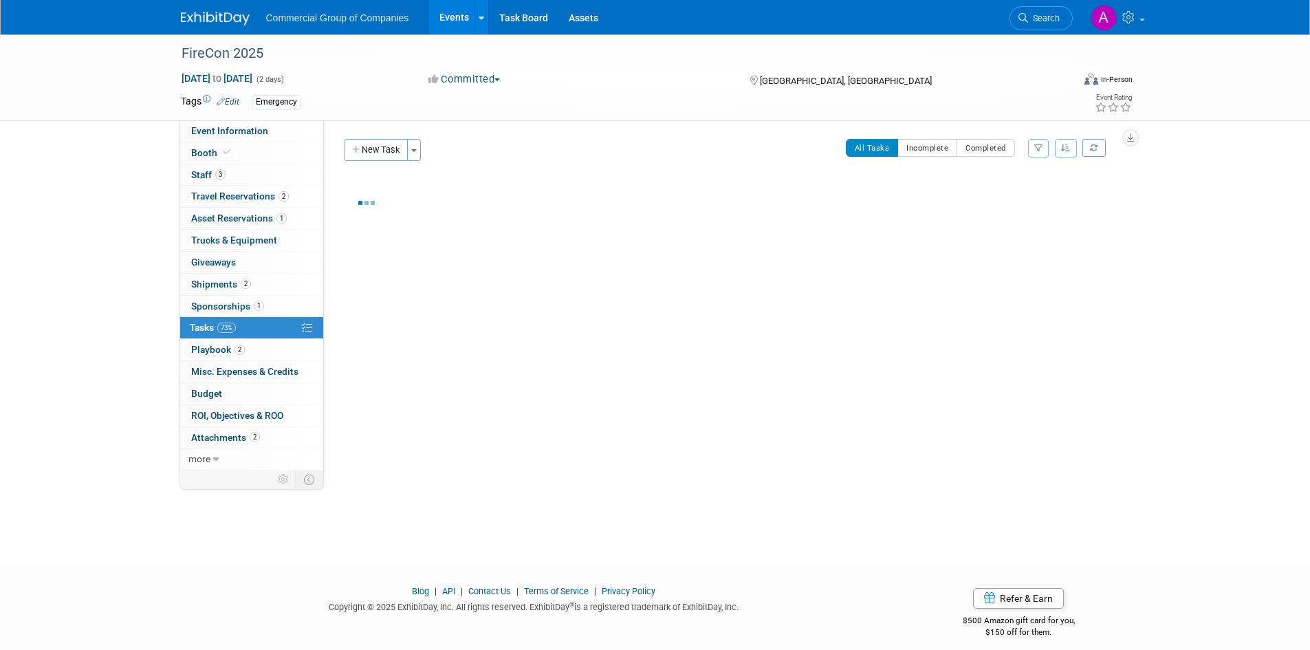 The image size is (1310, 650). What do you see at coordinates (1113, 98) in the screenshot?
I see `div: Event Rating` at bounding box center [1113, 98].